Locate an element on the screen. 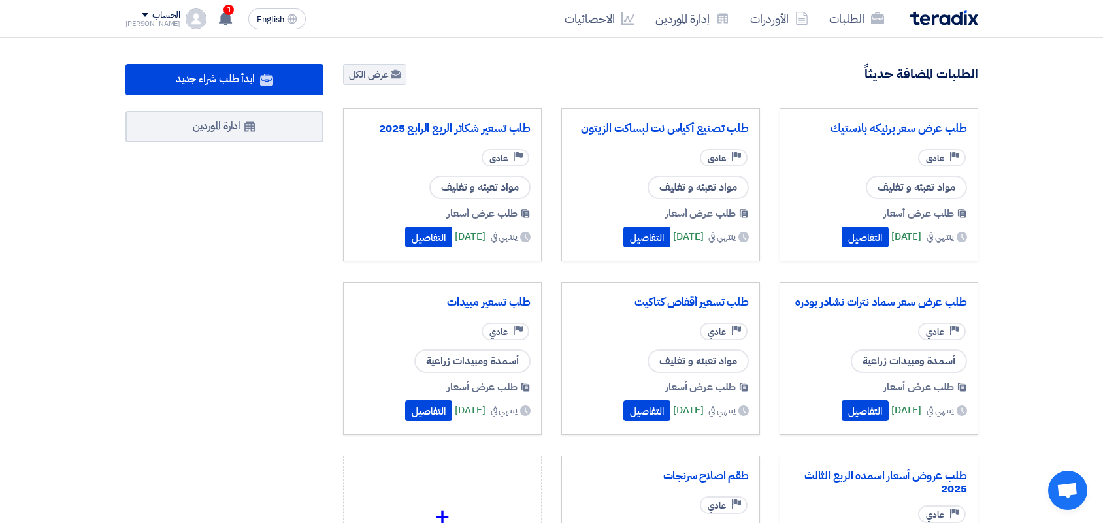  a: الطلبات is located at coordinates (857, 18).